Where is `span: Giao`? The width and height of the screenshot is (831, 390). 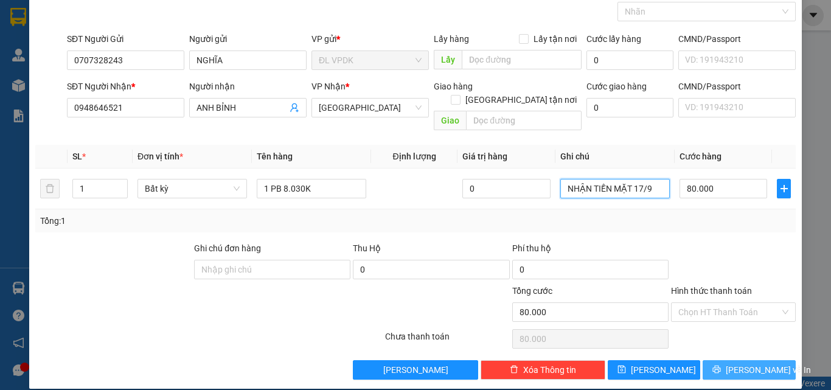 span: Giao is located at coordinates (450, 120).